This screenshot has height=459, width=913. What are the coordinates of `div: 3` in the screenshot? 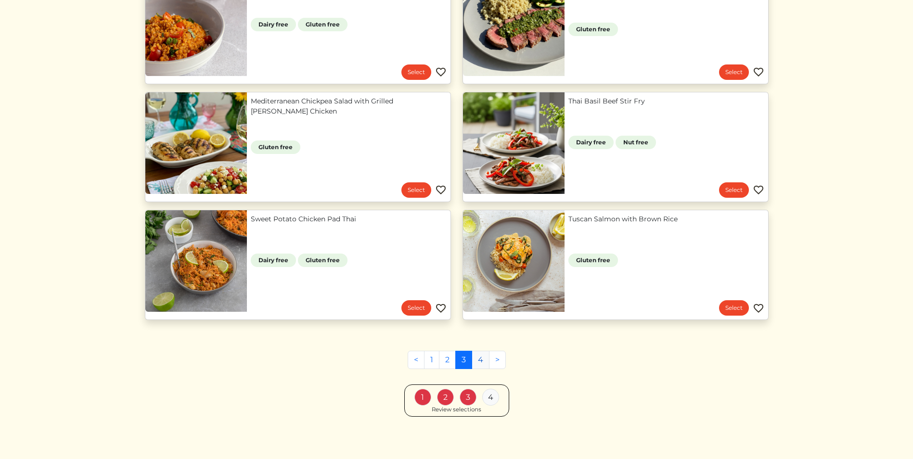 It's located at (468, 397).